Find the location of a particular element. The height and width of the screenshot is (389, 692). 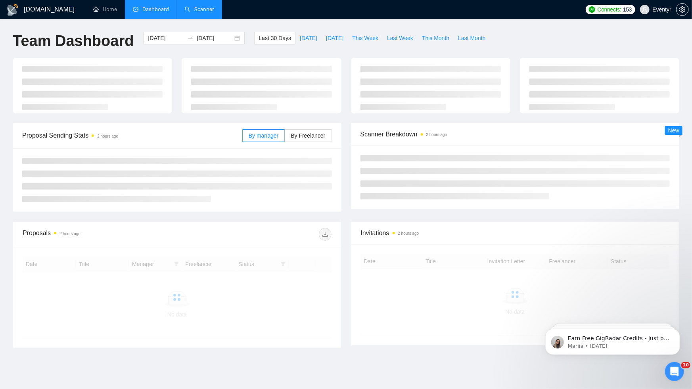

span: Invitations is located at coordinates (515, 233).